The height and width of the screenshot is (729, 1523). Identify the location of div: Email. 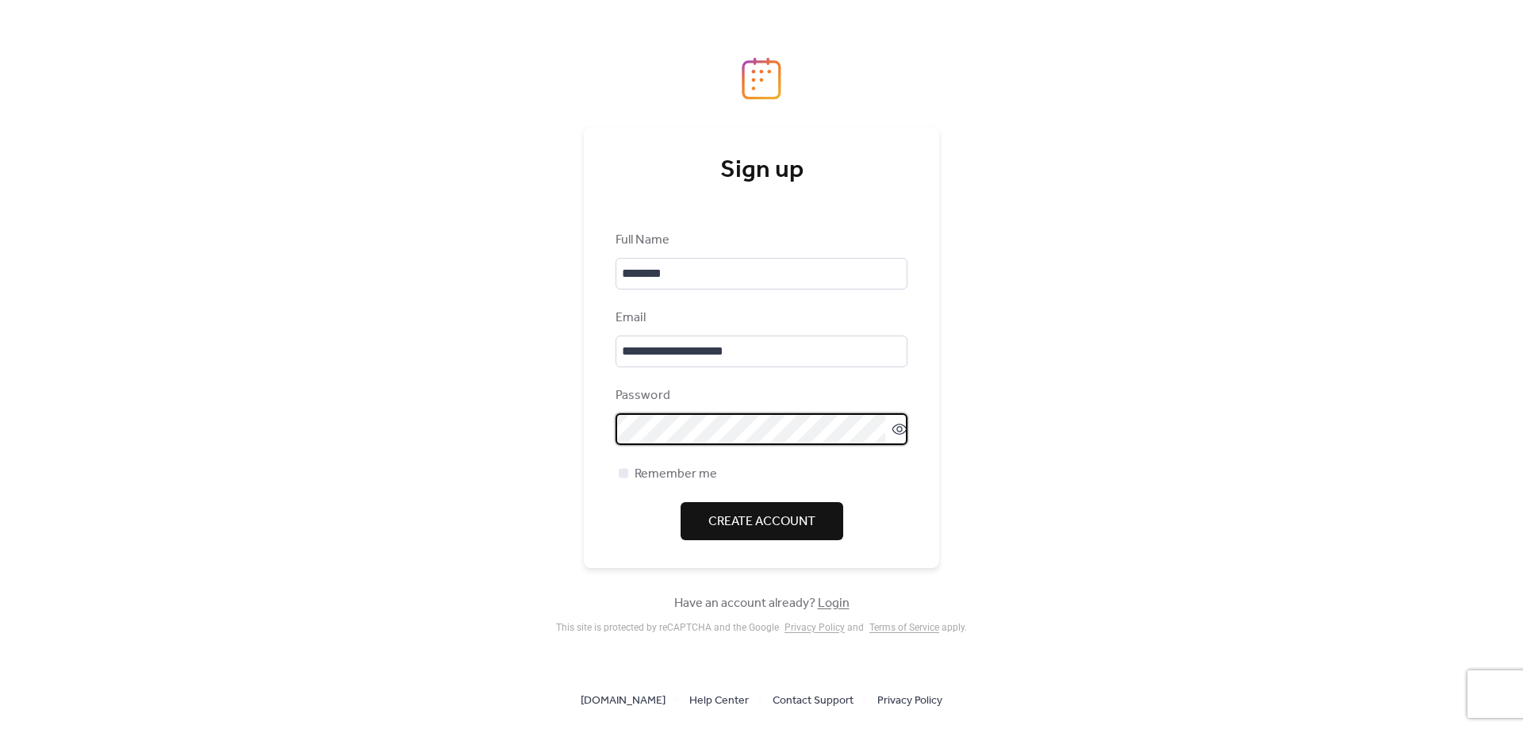
(760, 318).